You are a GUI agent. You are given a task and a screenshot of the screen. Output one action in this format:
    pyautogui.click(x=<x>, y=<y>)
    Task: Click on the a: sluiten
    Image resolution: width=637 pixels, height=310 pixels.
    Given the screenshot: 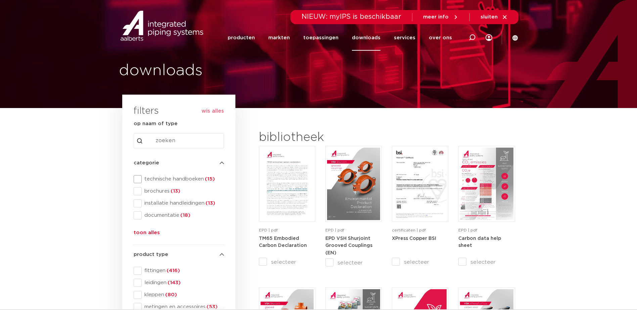 What is the action you would take?
    pyautogui.click(x=494, y=17)
    